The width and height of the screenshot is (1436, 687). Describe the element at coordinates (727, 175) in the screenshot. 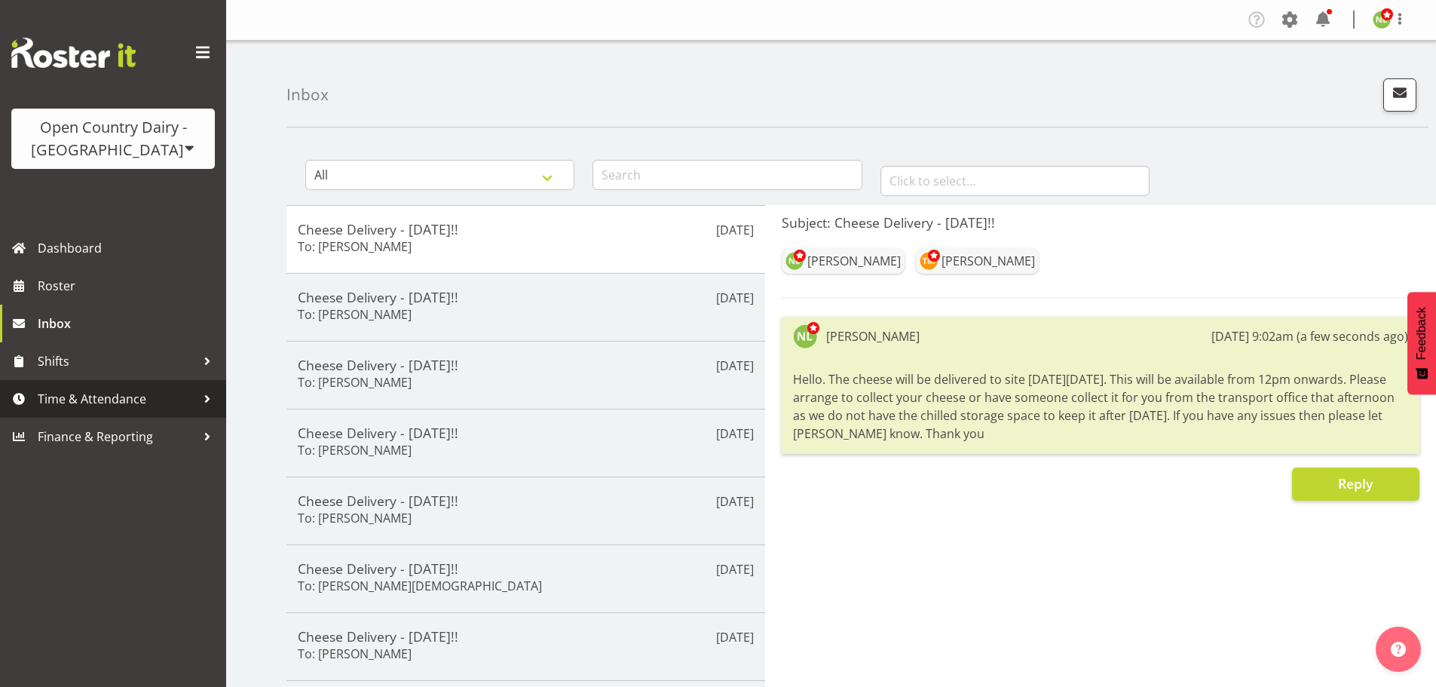

I see `input: Search` at that location.